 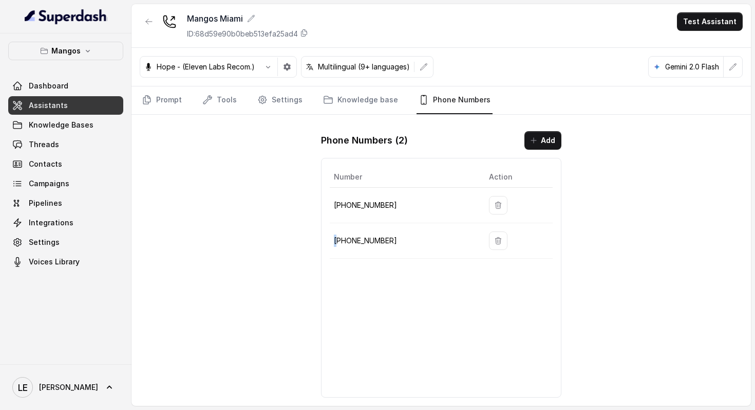 I want to click on span: Knowledge Bases, so click(x=61, y=125).